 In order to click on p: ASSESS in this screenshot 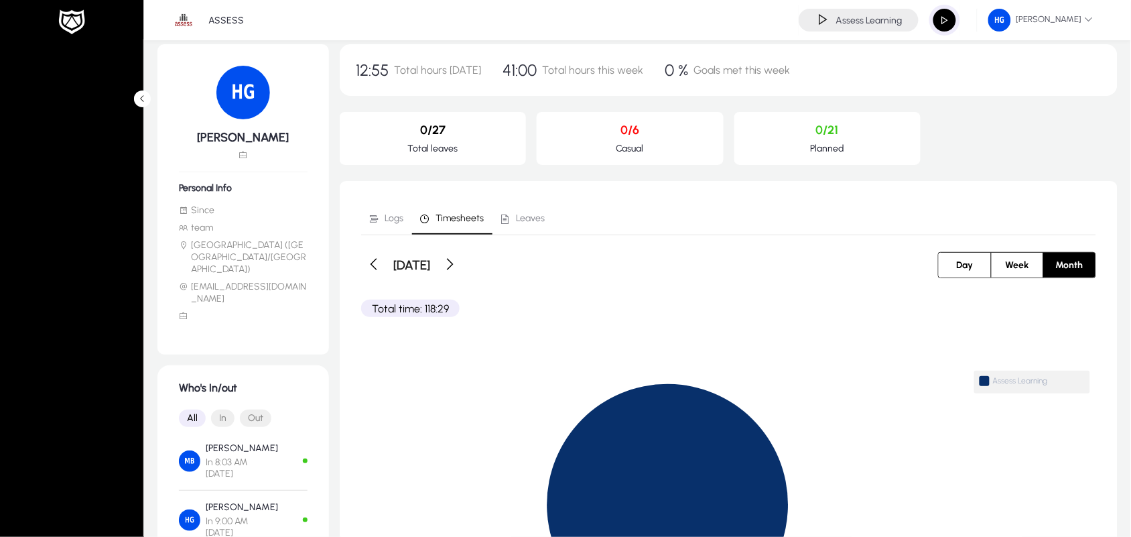, I will do `click(226, 20)`.